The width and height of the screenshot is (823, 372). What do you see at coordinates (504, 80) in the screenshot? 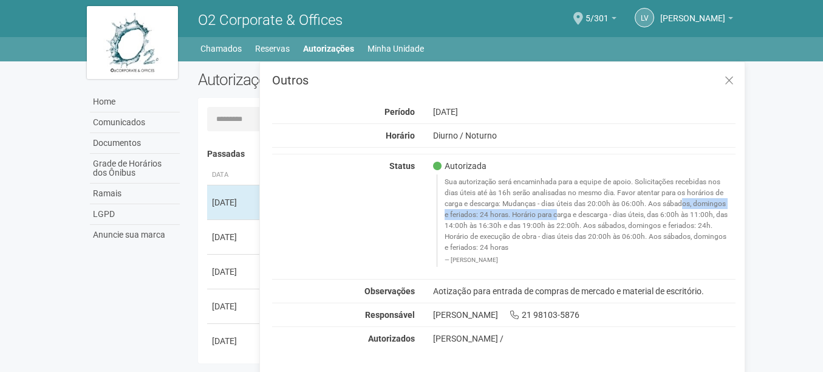
I see `h3: Outros` at bounding box center [504, 80].